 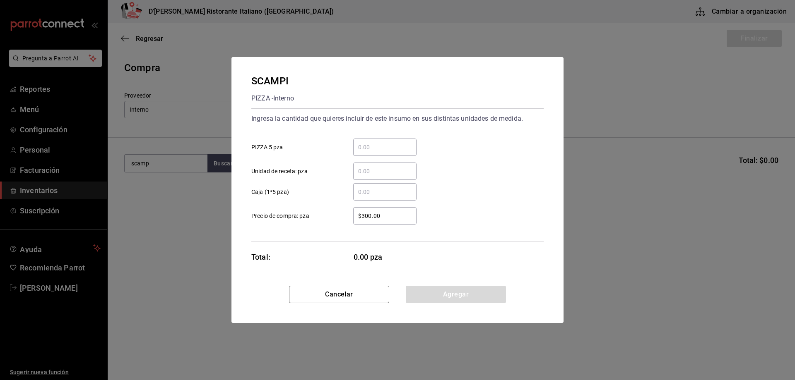 I want to click on span: 0.00 pza, so click(x=385, y=257).